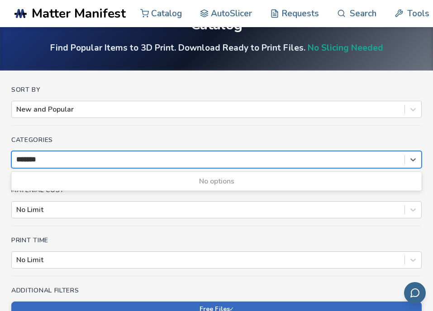 The width and height of the screenshot is (433, 311). What do you see at coordinates (345, 48) in the screenshot?
I see `a: No Slicing Needed` at bounding box center [345, 48].